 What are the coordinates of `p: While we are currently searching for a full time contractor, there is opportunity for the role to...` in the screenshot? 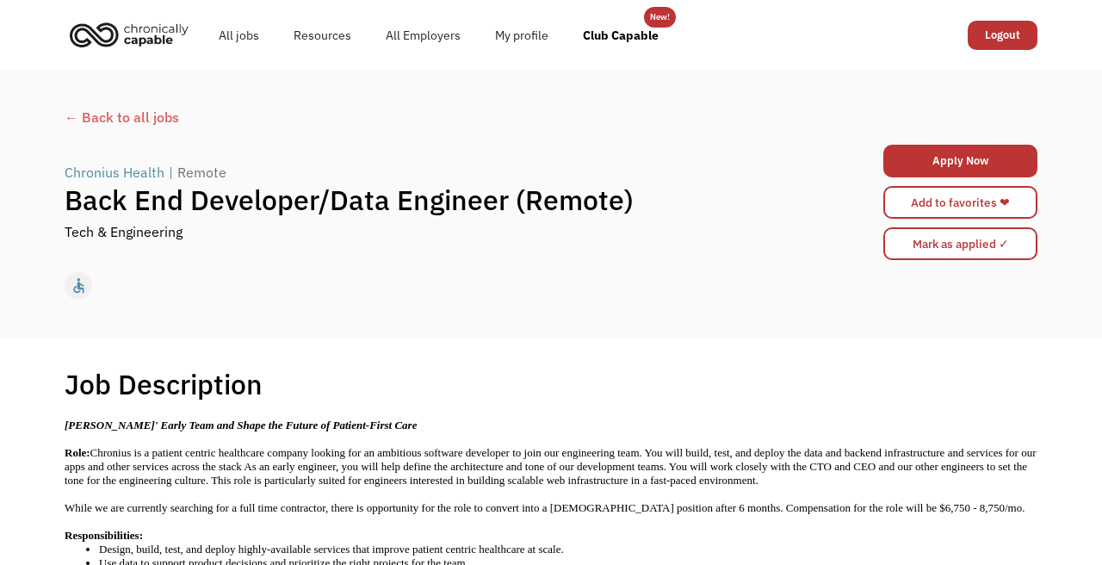 It's located at (551, 508).